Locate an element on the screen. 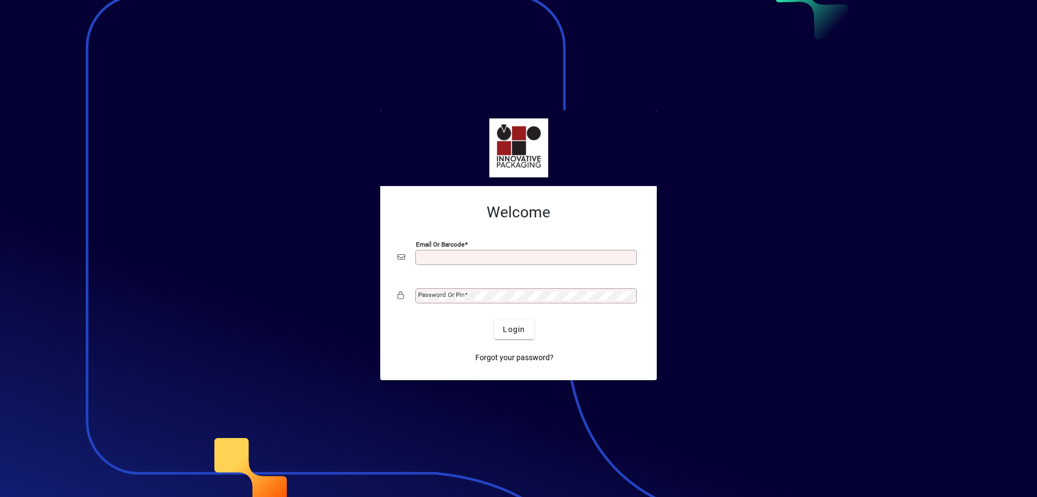  span: Forgot your password? is located at coordinates (514, 357).